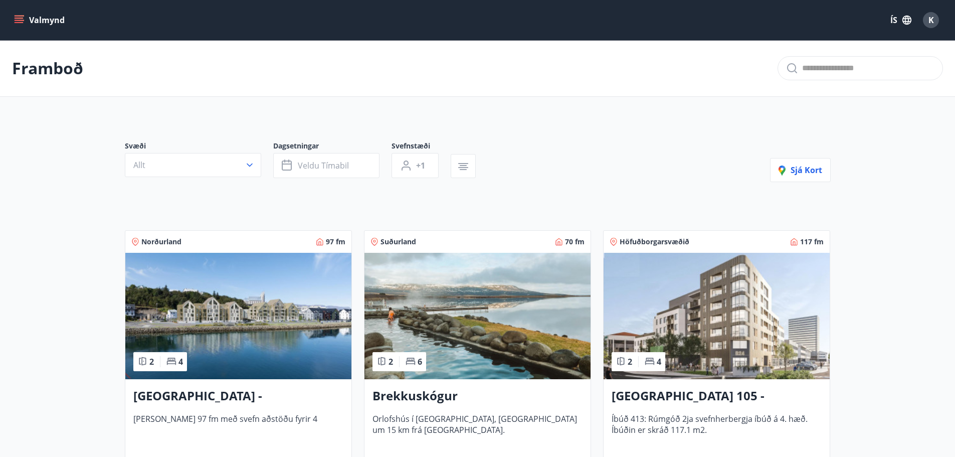 The height and width of the screenshot is (457, 955). I want to click on span: Suðurland, so click(398, 242).